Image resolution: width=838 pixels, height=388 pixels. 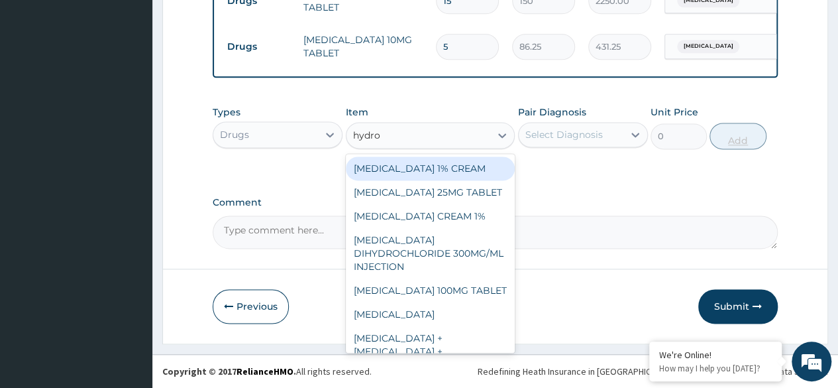 What do you see at coordinates (674, 112) in the screenshot?
I see `label: Unit Price` at bounding box center [674, 112].